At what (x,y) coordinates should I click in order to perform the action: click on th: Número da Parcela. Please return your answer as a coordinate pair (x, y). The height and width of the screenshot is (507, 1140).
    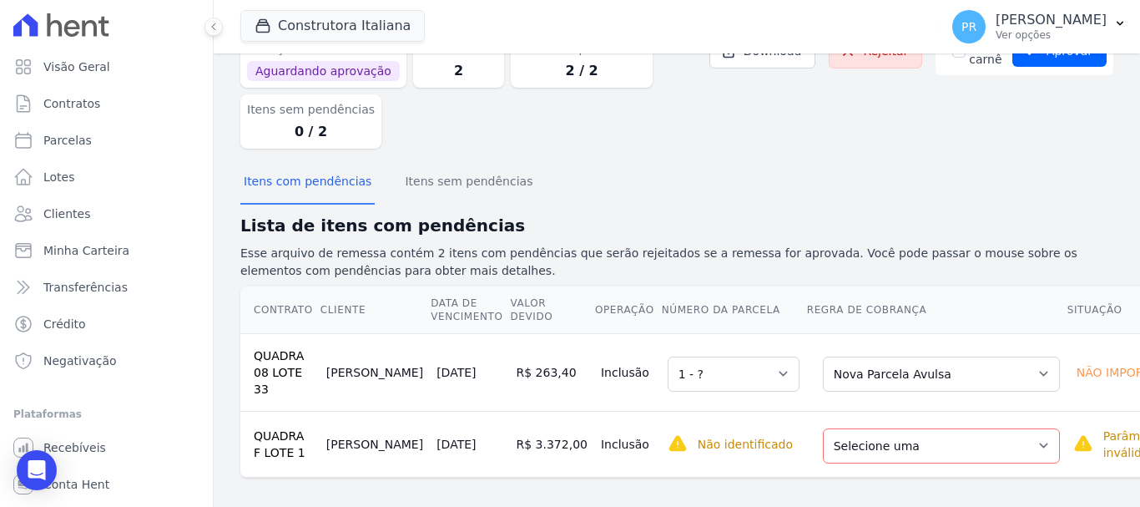
    Looking at the image, I should click on (734, 310).